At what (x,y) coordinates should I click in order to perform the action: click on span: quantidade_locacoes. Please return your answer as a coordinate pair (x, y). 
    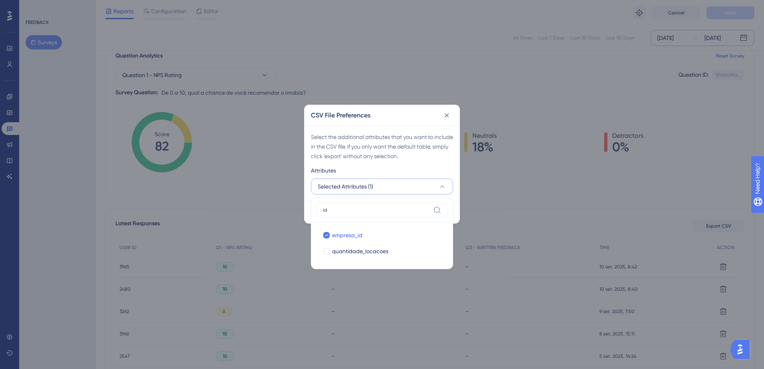
    Looking at the image, I should click on (360, 251).